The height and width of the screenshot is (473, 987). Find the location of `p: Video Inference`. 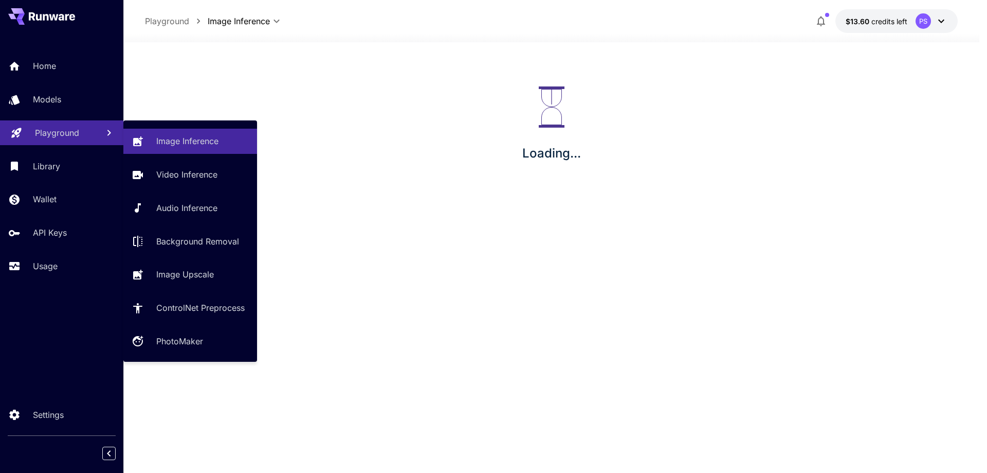

p: Video Inference is located at coordinates (187, 174).